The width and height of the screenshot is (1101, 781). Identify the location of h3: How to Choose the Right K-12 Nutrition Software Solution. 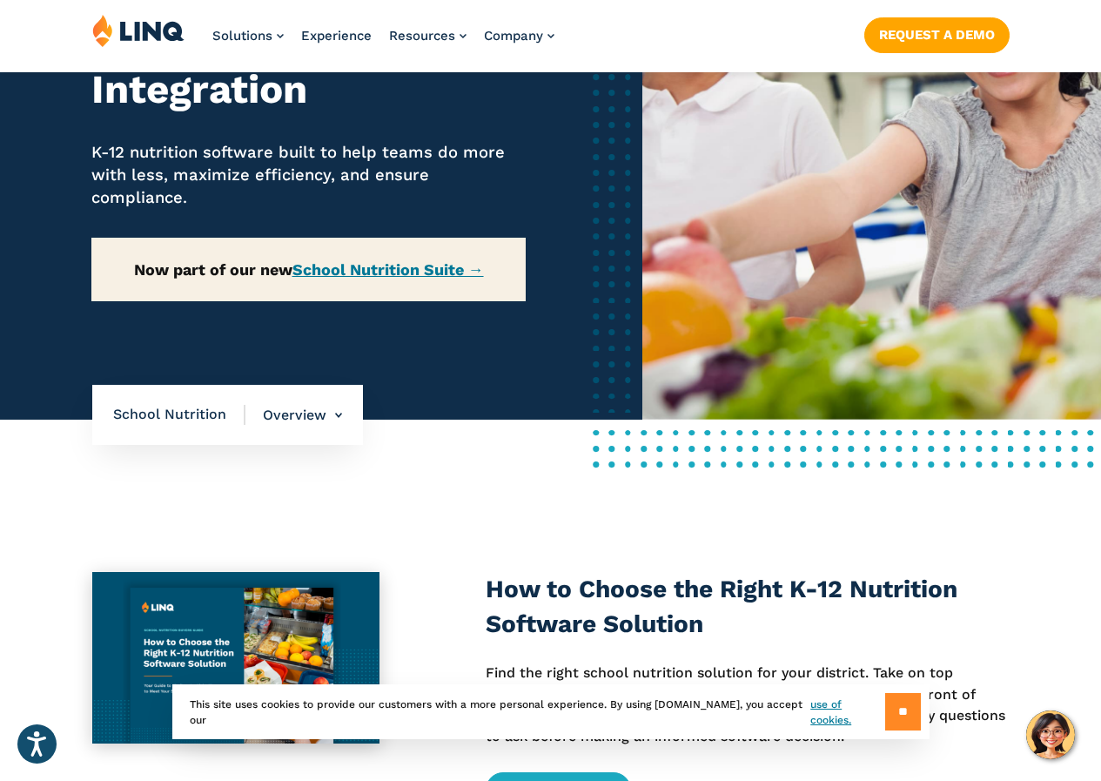
(748, 607).